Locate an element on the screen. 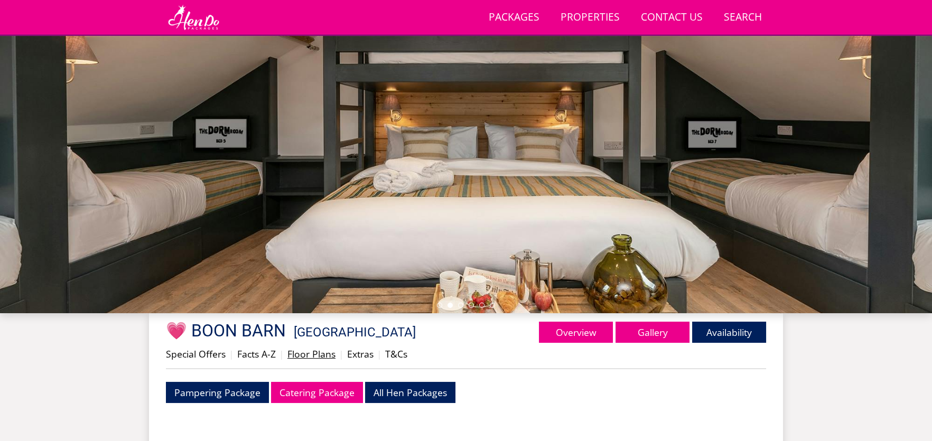 The image size is (932, 441). a: Gallery is located at coordinates (652, 332).